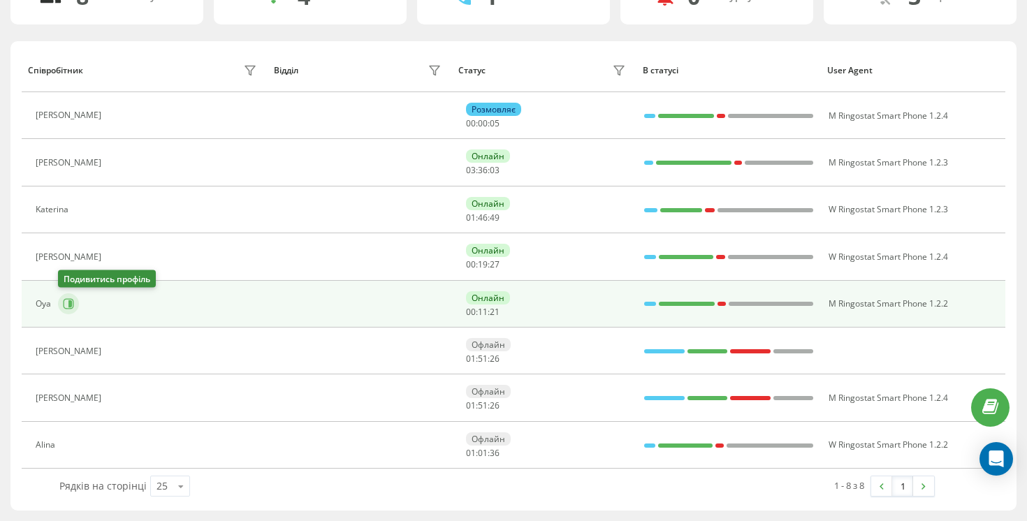 This screenshot has height=521, width=1027. I want to click on div: Open Intercom Messenger, so click(996, 459).